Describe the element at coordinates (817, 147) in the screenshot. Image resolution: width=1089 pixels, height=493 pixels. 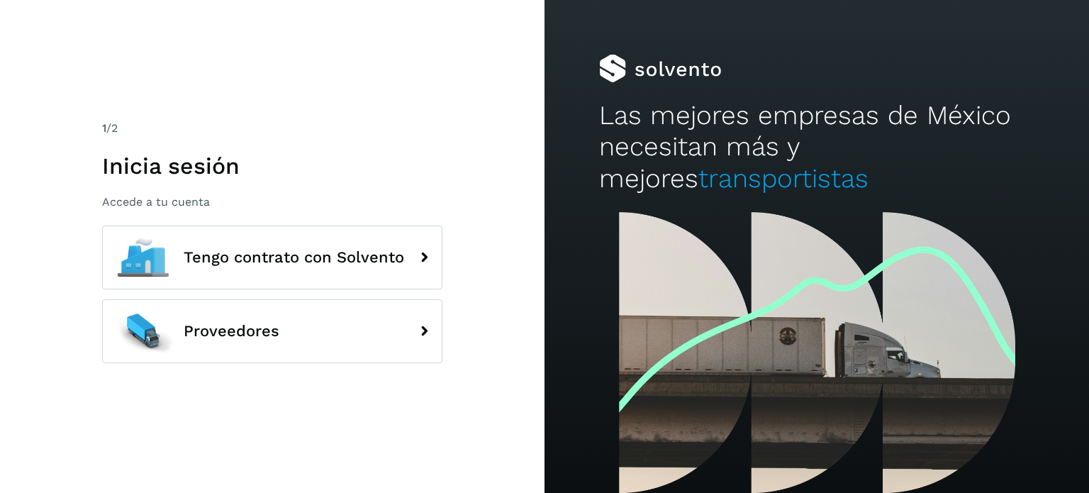
I see `h2: Las mejores empresas de México necesitan más y mejores` at that location.